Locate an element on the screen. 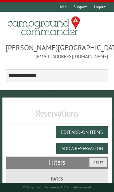  a: Logout is located at coordinates (99, 7).